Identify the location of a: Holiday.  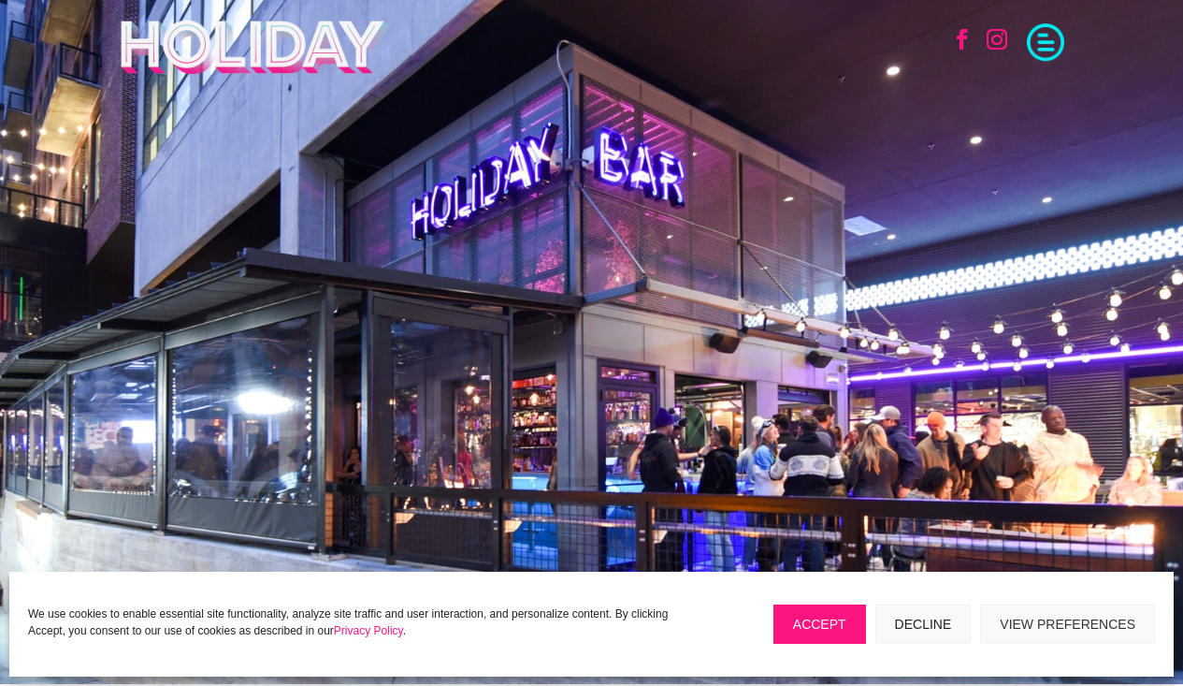
(254, 70).